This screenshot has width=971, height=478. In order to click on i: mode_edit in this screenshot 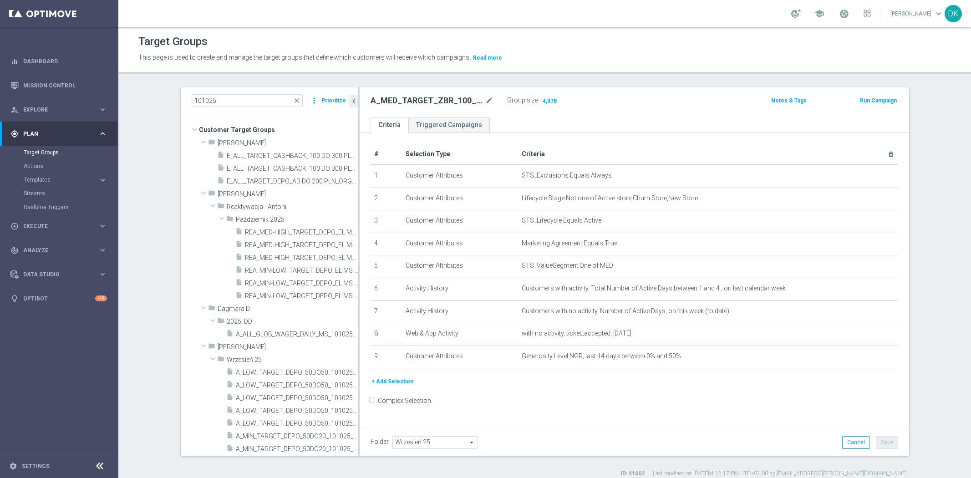, I will do `click(489, 101)`.